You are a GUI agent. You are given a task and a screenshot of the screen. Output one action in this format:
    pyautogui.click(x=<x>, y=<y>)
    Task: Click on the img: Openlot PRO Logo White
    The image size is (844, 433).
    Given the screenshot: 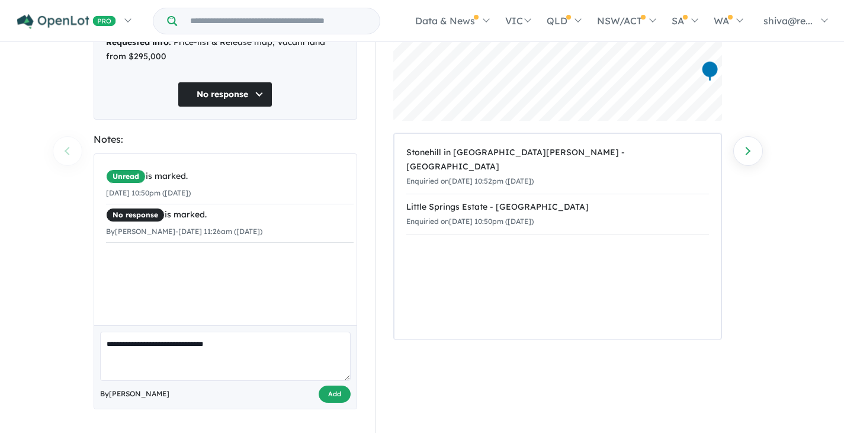 What is the action you would take?
    pyautogui.click(x=66, y=21)
    